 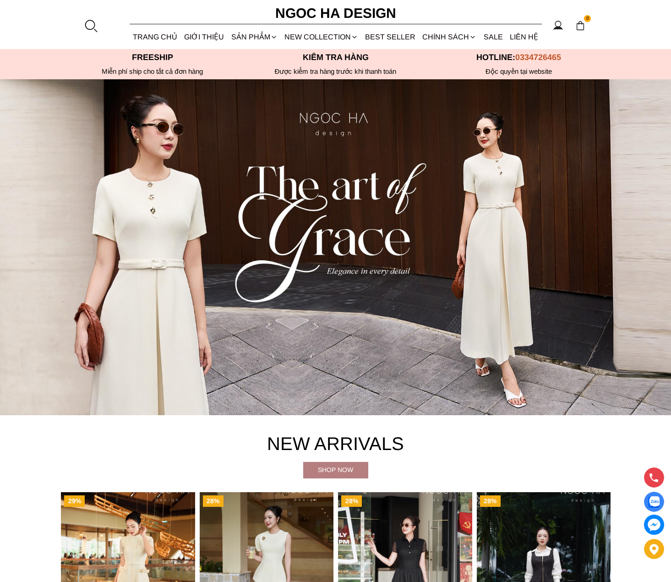 What do you see at coordinates (321, 37) in the screenshot?
I see `a: NEW COLLECTION` at bounding box center [321, 37].